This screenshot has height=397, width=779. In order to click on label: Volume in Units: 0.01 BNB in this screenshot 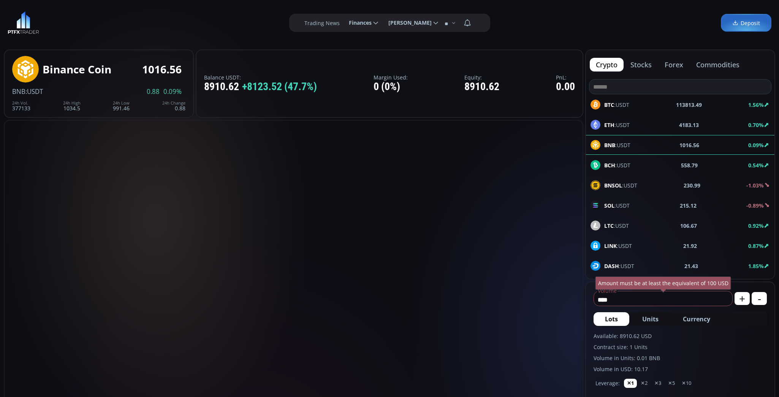, I will do `click(680, 358)`.